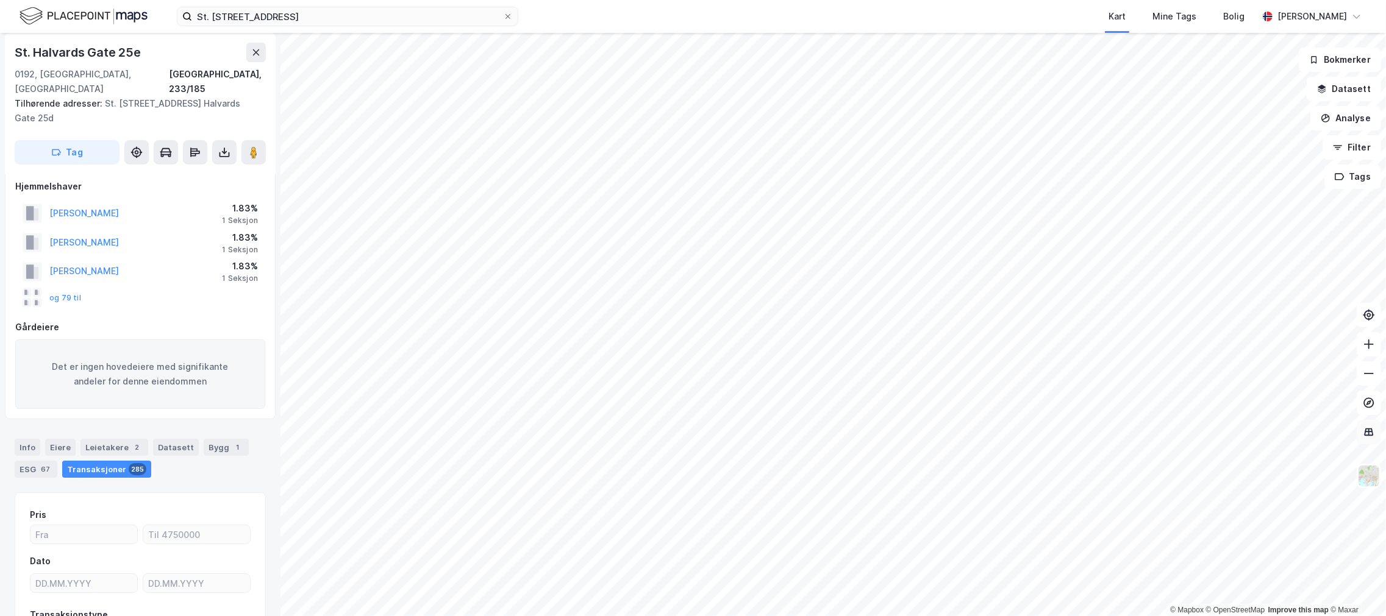 Image resolution: width=1386 pixels, height=616 pixels. What do you see at coordinates (140, 187) in the screenshot?
I see `div: Hjemmelshaver` at bounding box center [140, 187].